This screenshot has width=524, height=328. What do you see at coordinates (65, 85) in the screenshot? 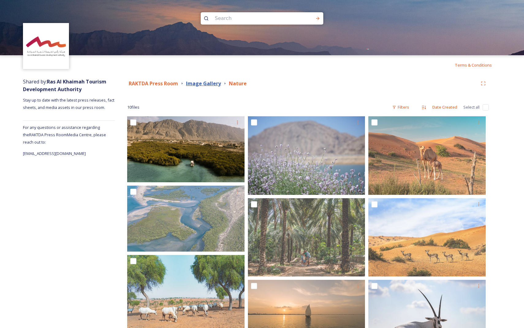
I see `span: Shared by:` at bounding box center [65, 85].